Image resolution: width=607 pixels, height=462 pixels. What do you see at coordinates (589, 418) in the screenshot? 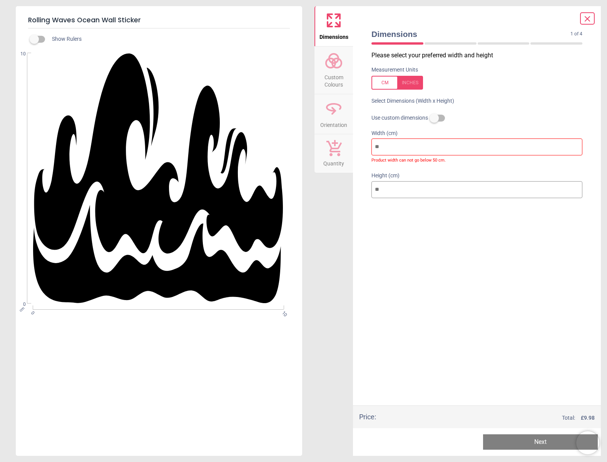
I see `span: 9.98` at bounding box center [589, 418].